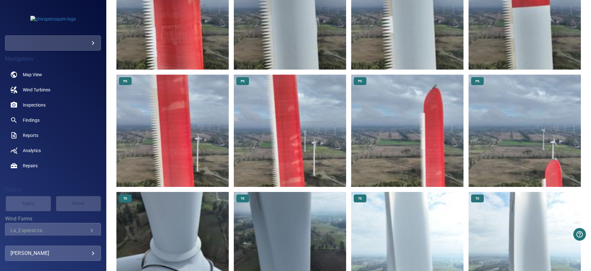 This screenshot has height=271, width=591. What do you see at coordinates (53, 19) in the screenshot?
I see `img: ghivspetroquim-logo` at bounding box center [53, 19].